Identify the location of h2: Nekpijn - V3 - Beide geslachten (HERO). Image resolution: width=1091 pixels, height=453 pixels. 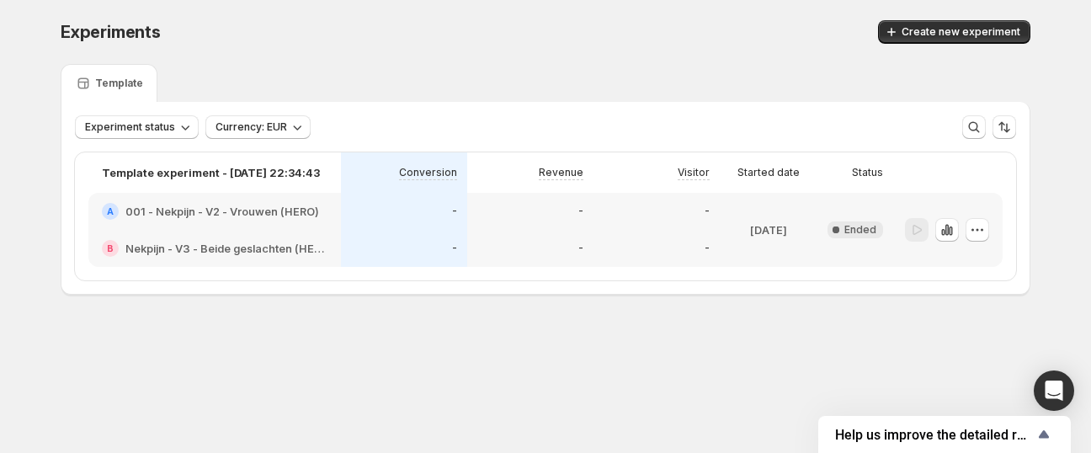
(227, 248).